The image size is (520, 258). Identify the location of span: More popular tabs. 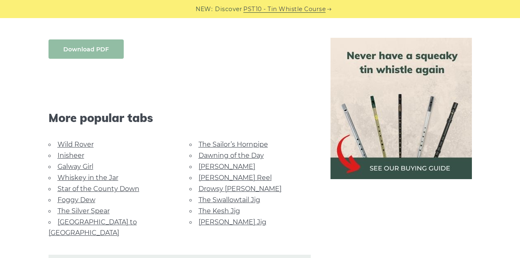
(180, 118).